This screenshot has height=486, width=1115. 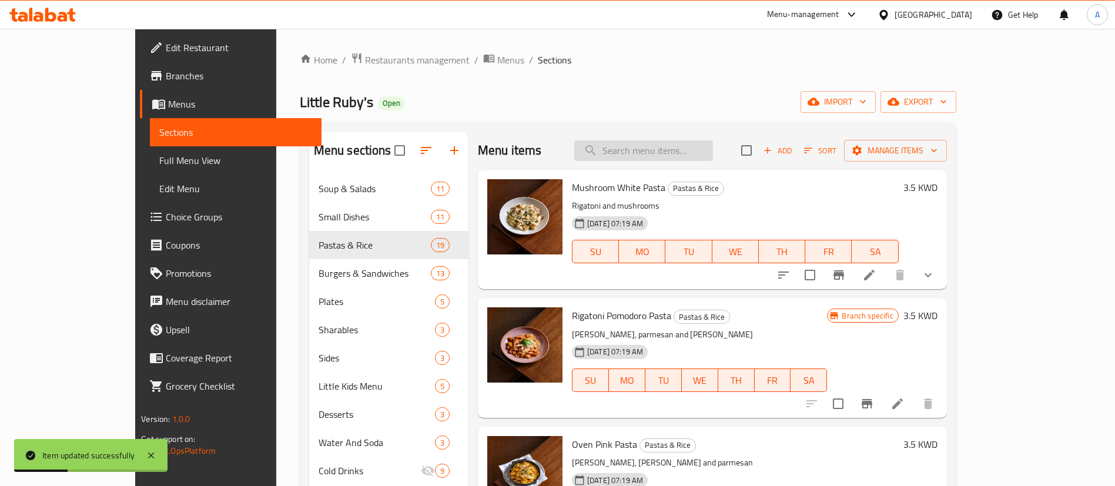 I want to click on div: Plates5, so click(x=389, y=302).